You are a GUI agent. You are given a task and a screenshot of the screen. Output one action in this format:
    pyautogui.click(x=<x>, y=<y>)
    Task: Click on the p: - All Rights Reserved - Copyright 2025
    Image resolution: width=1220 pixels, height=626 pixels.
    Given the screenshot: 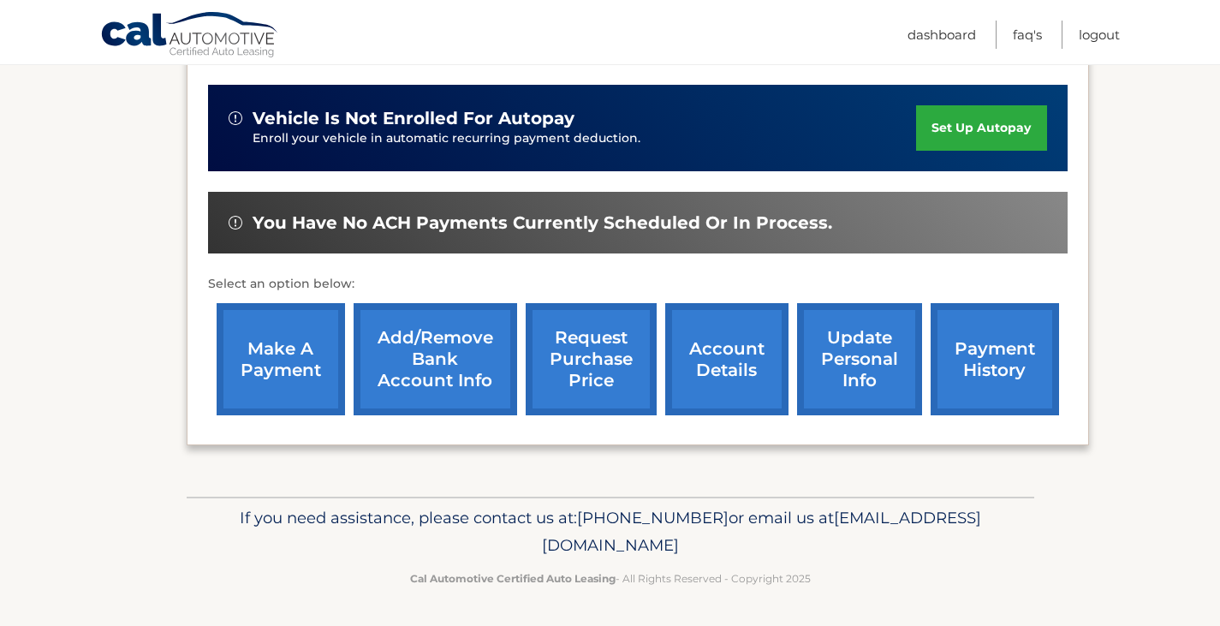 What is the action you would take?
    pyautogui.click(x=610, y=578)
    